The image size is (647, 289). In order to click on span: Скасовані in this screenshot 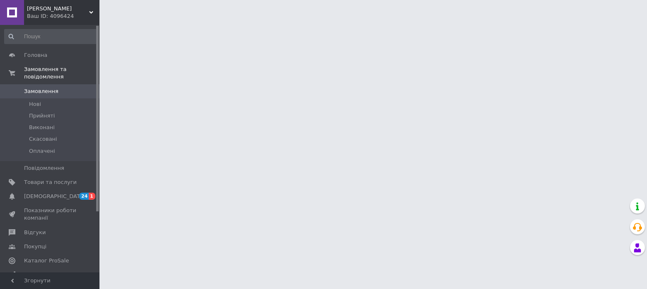, I will do `click(43, 139)`.